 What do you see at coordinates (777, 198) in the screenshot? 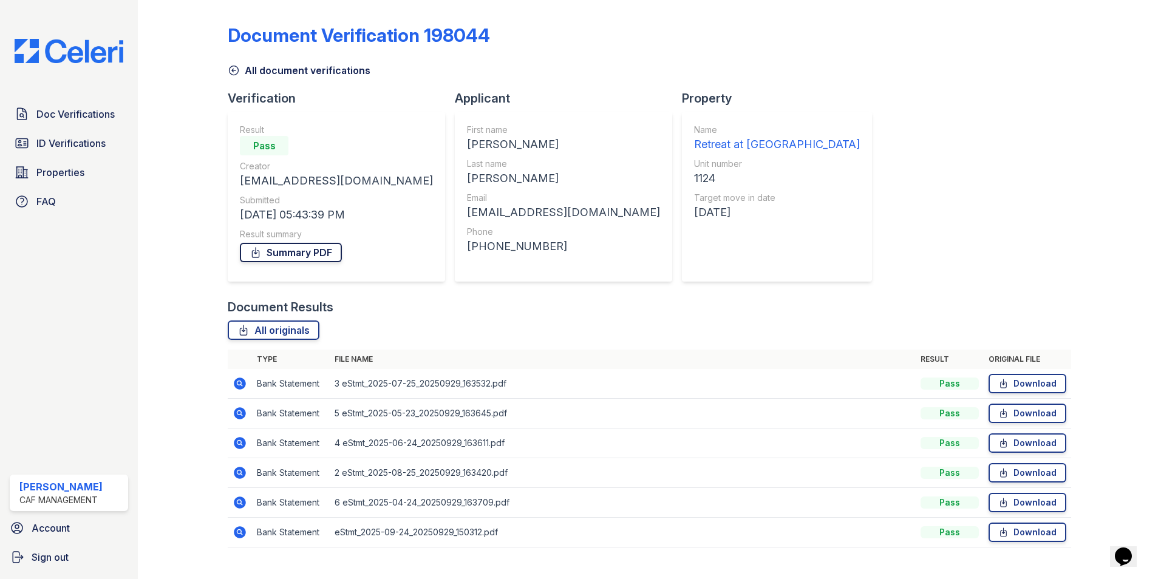
I see `div: Target move in date` at bounding box center [777, 198].